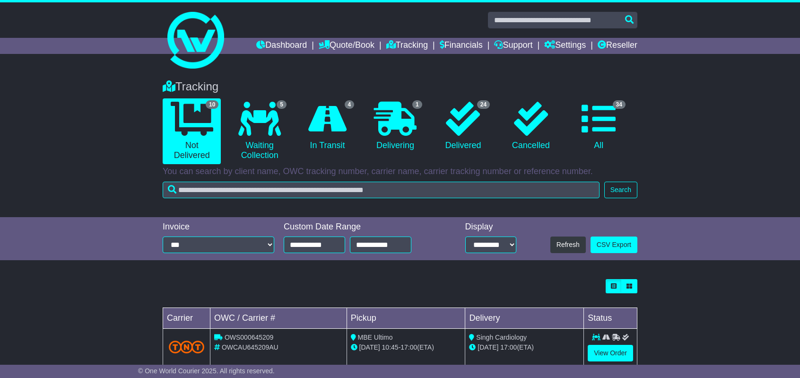  What do you see at coordinates (598, 126) in the screenshot?
I see `a: 34 All` at bounding box center [598, 126].